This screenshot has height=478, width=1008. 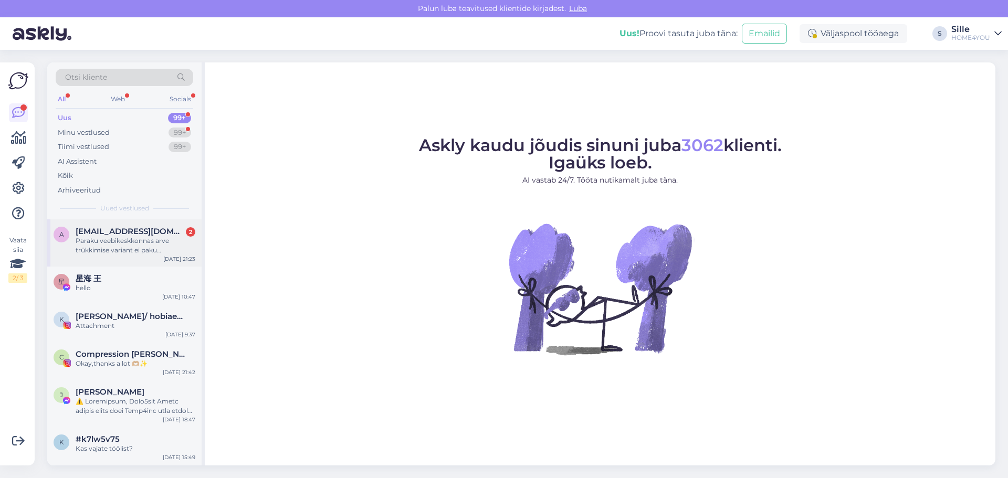 What do you see at coordinates (65, 118) in the screenshot?
I see `div: Uus` at bounding box center [65, 118].